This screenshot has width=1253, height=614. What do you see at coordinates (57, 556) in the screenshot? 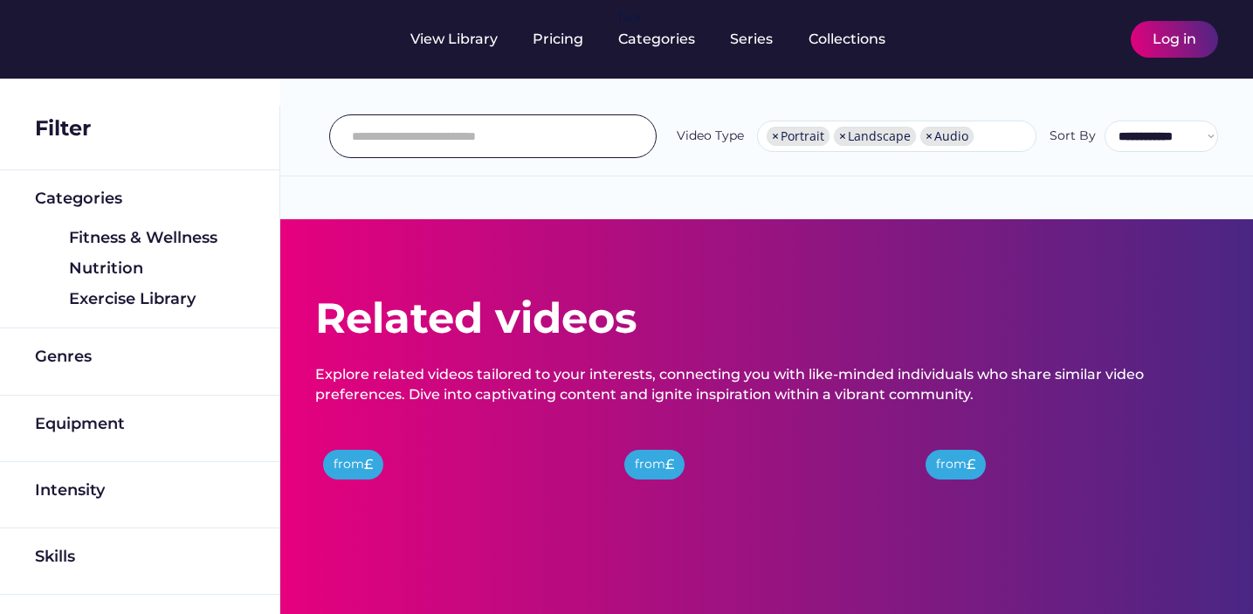
I see `div: Skills` at bounding box center [57, 556].